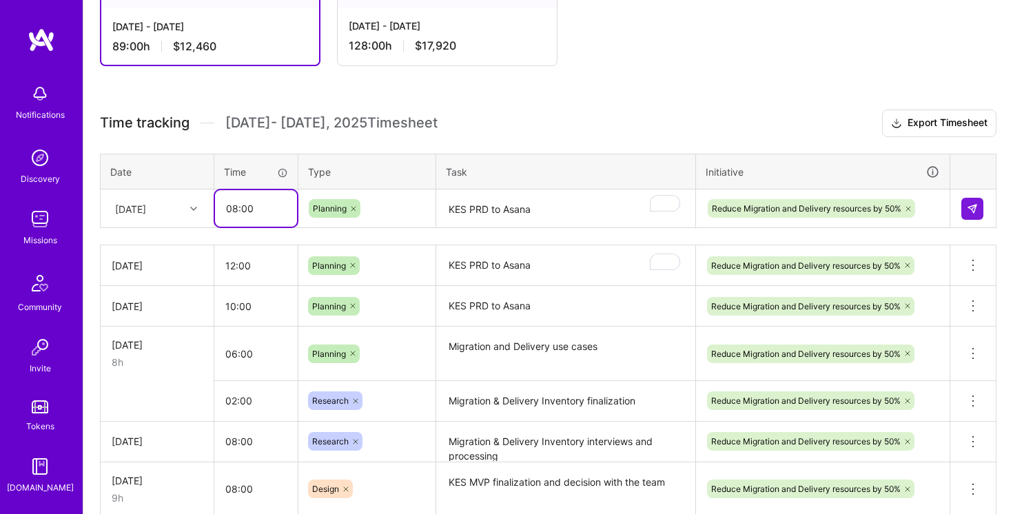  Describe the element at coordinates (40, 178) in the screenshot. I see `div: Discovery` at that location.